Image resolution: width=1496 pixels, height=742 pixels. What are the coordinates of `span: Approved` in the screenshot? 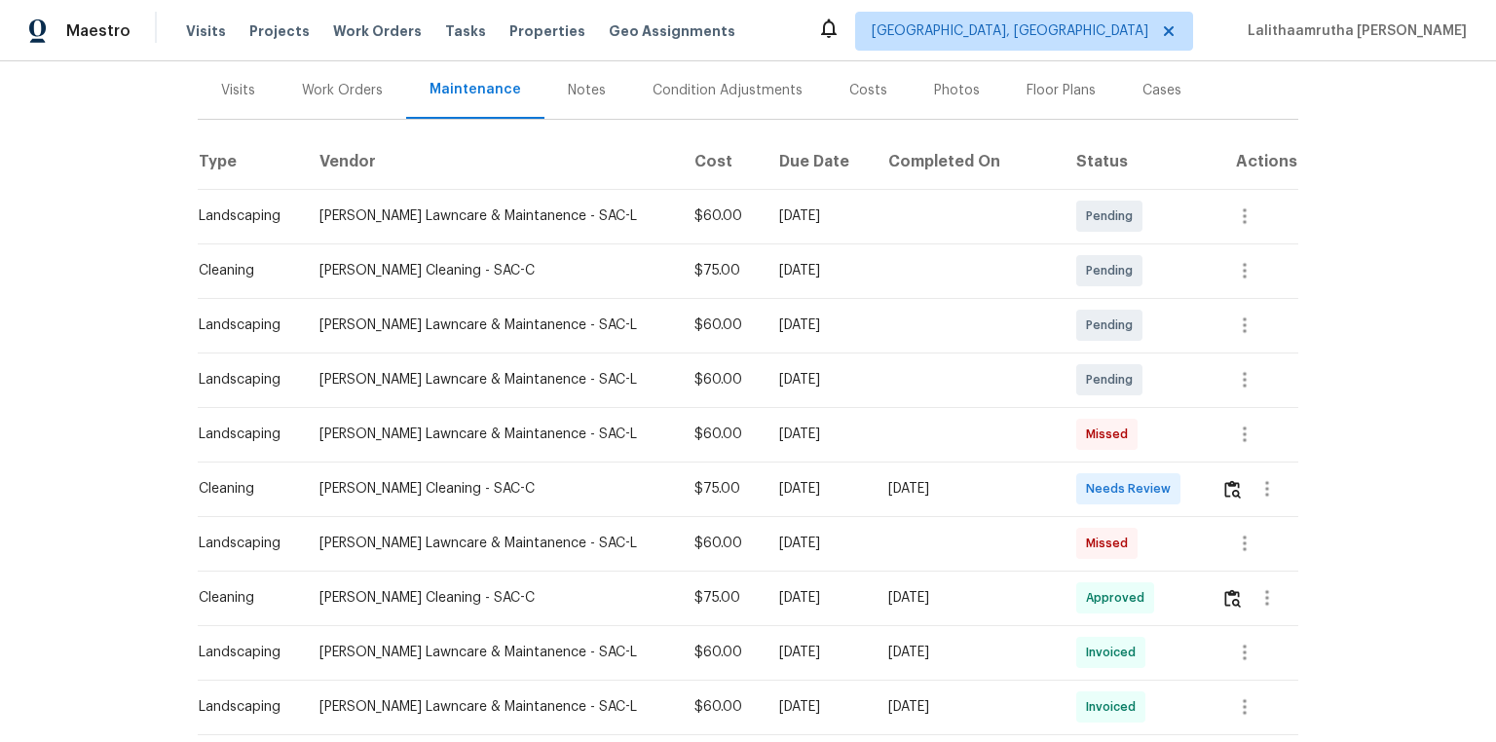 It's located at (1119, 598).